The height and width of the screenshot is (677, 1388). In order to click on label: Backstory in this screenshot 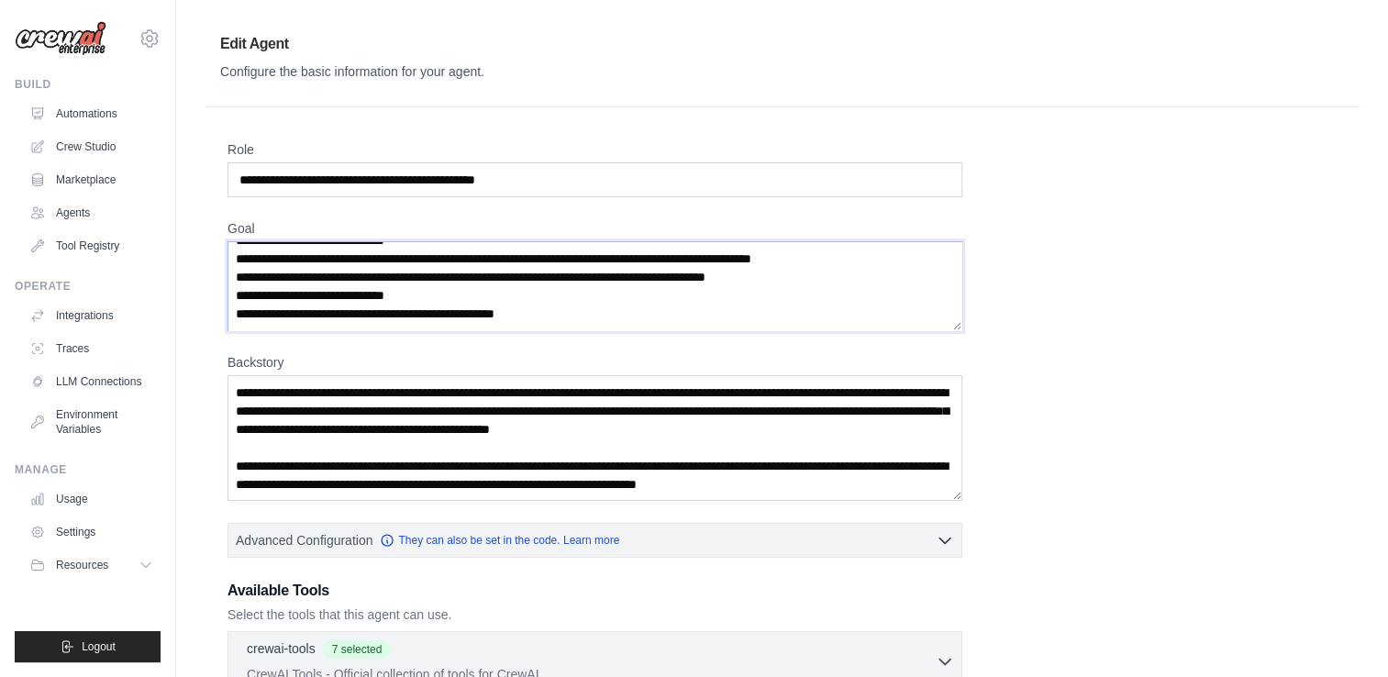, I will do `click(594, 362)`.